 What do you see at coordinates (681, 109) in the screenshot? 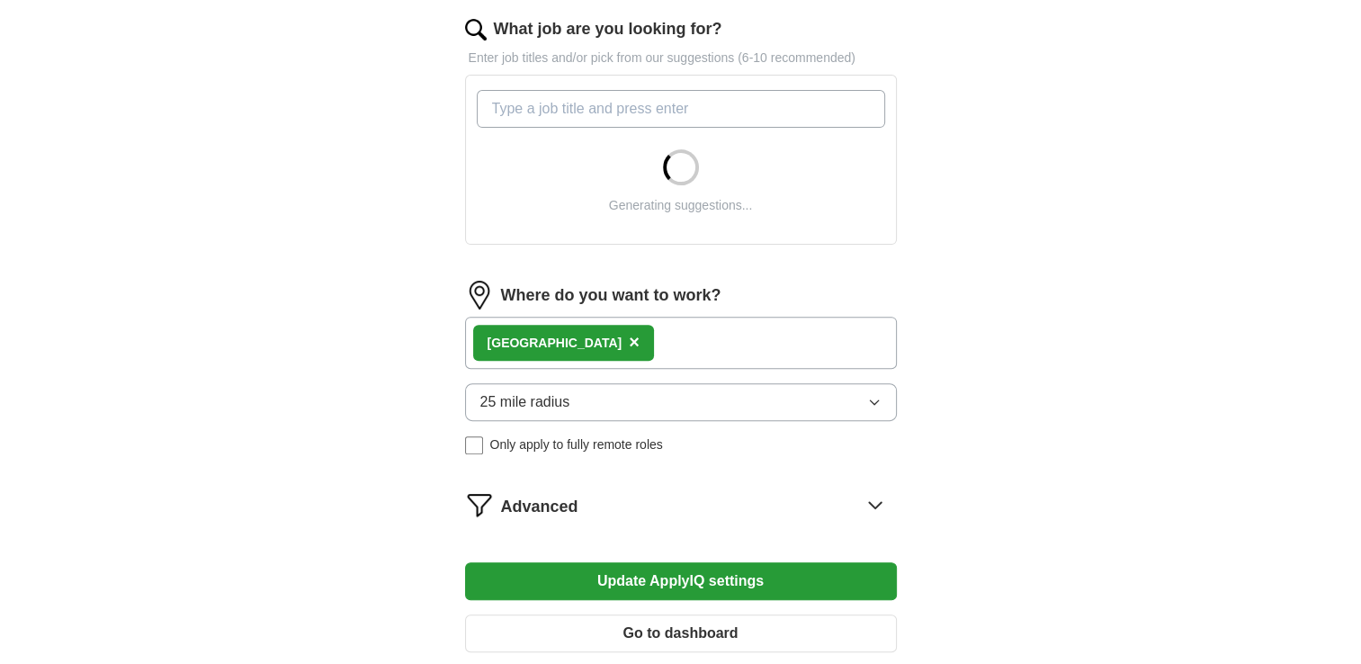
I see `input: Type a job title and press enter` at bounding box center [681, 109].